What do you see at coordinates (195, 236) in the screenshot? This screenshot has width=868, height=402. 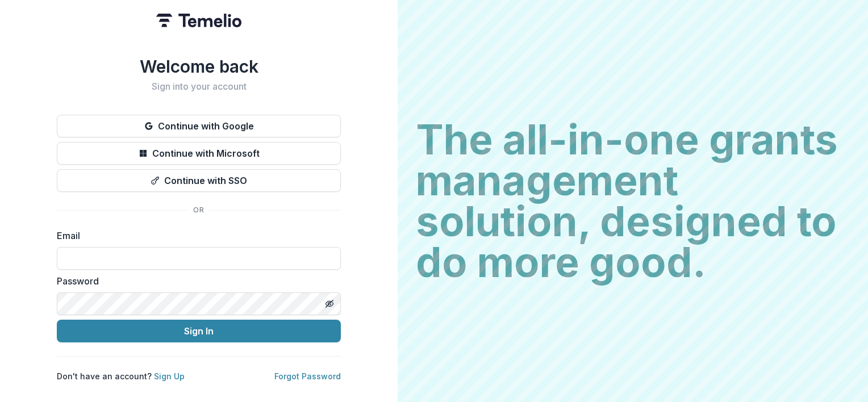 I see `label: Email` at bounding box center [195, 236].